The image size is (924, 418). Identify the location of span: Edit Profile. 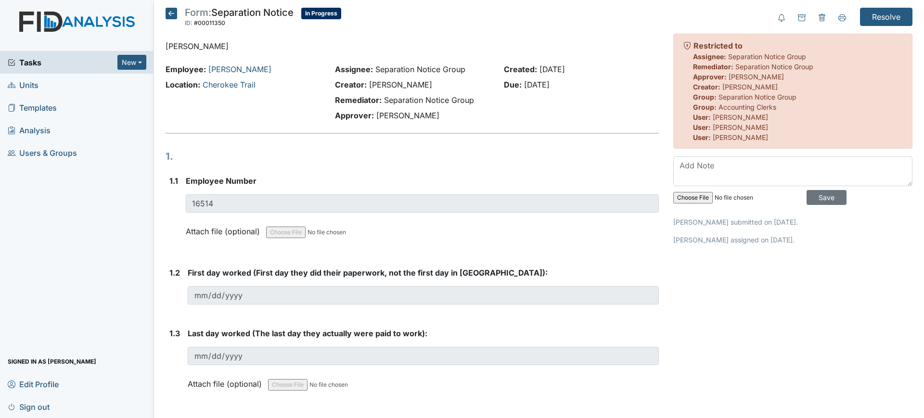
(33, 384).